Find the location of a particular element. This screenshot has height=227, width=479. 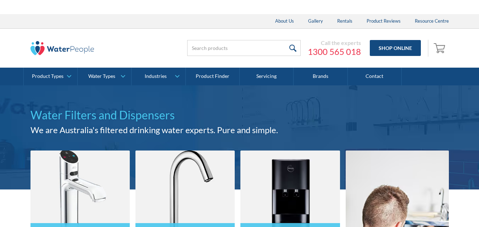

a: Servicing is located at coordinates (267, 77).